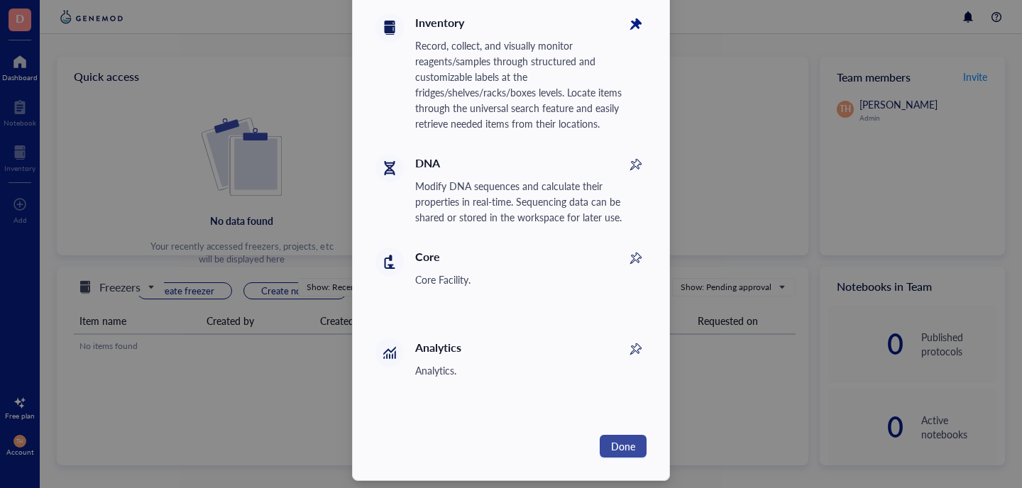  What do you see at coordinates (531, 202) in the screenshot?
I see `div: Modify DNA sequences and calculate their properties in real-time. Sequencing data can be shared o...` at bounding box center [531, 202].